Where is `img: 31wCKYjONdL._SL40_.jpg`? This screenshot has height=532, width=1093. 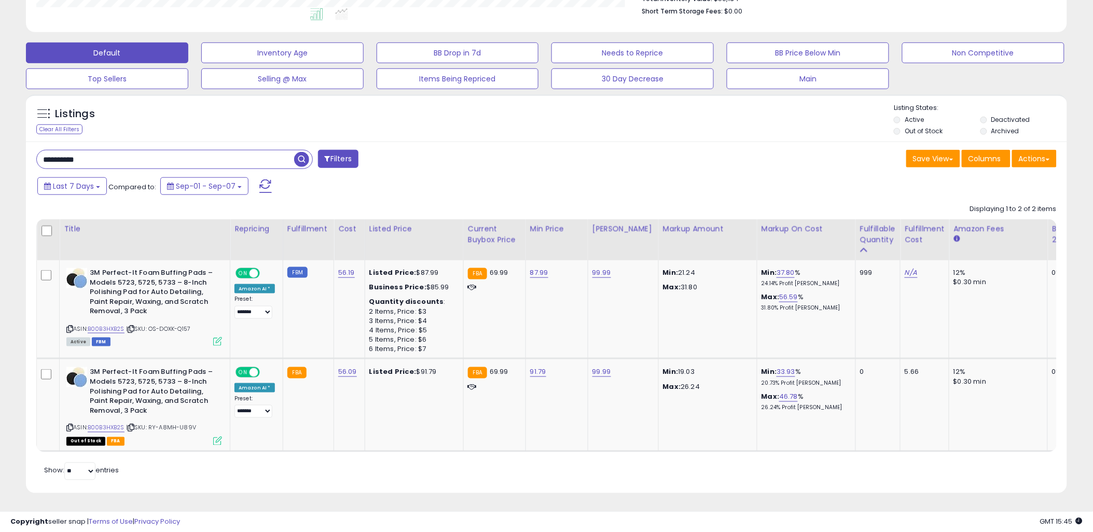 img: 31wCKYjONdL._SL40_.jpg is located at coordinates (77, 278).